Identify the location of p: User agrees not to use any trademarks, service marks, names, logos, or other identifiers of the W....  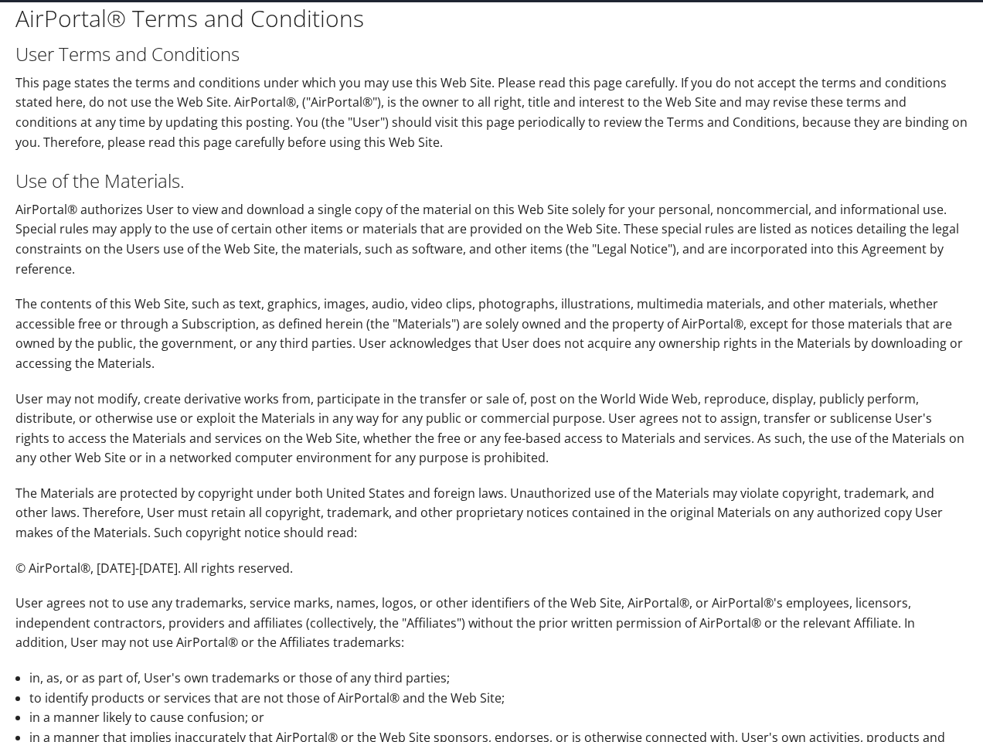
(492, 623).